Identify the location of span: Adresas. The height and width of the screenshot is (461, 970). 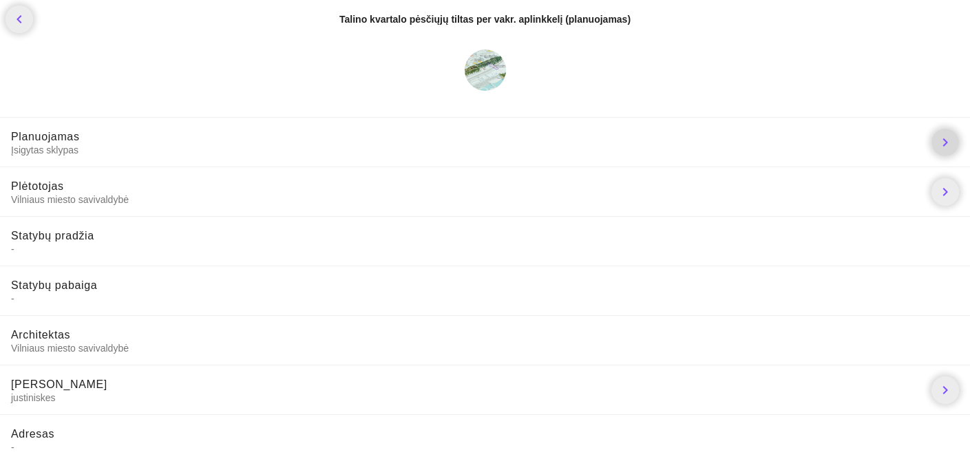
(32, 434).